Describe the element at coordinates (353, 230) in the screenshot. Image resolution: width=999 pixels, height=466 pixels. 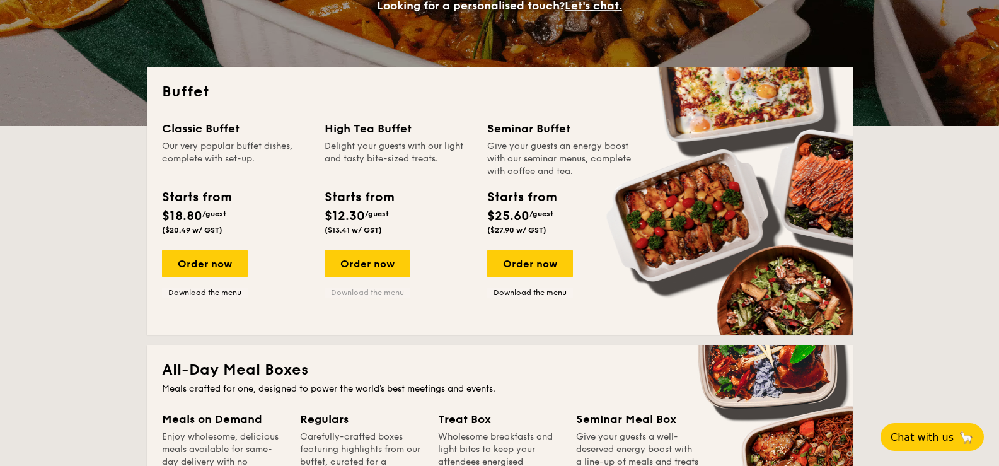
I see `span: ($13.41 w/ GST)` at that location.